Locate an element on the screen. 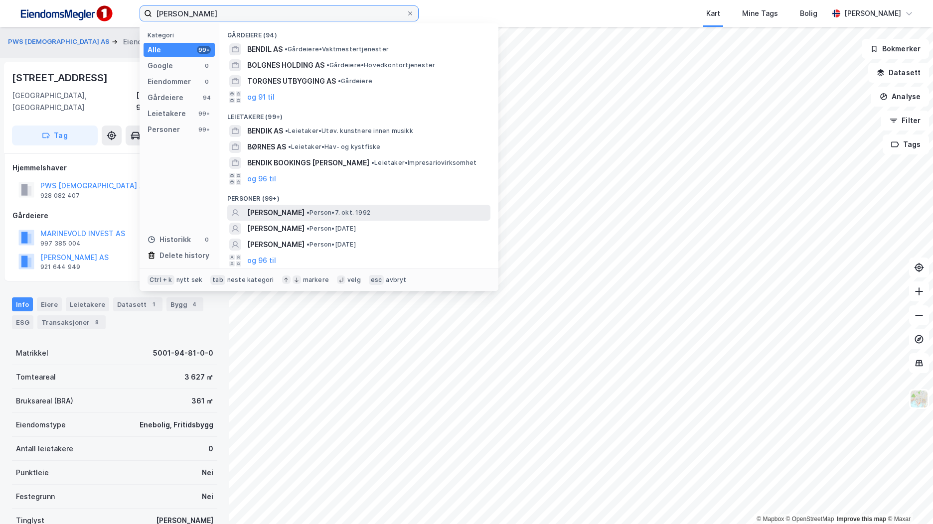 This screenshot has width=933, height=524. div: avbryt is located at coordinates (396, 280).